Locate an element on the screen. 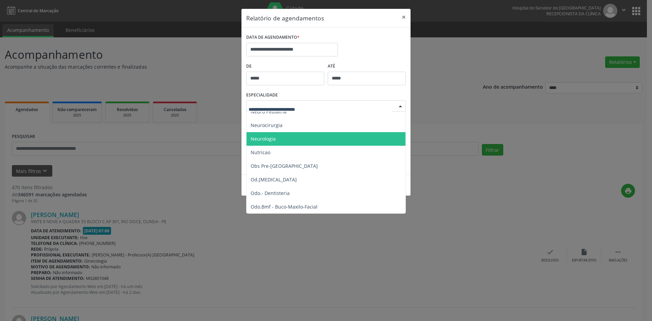  span: Odo.Bmf - Buco-Maxilo-Facial is located at coordinates (284, 206).